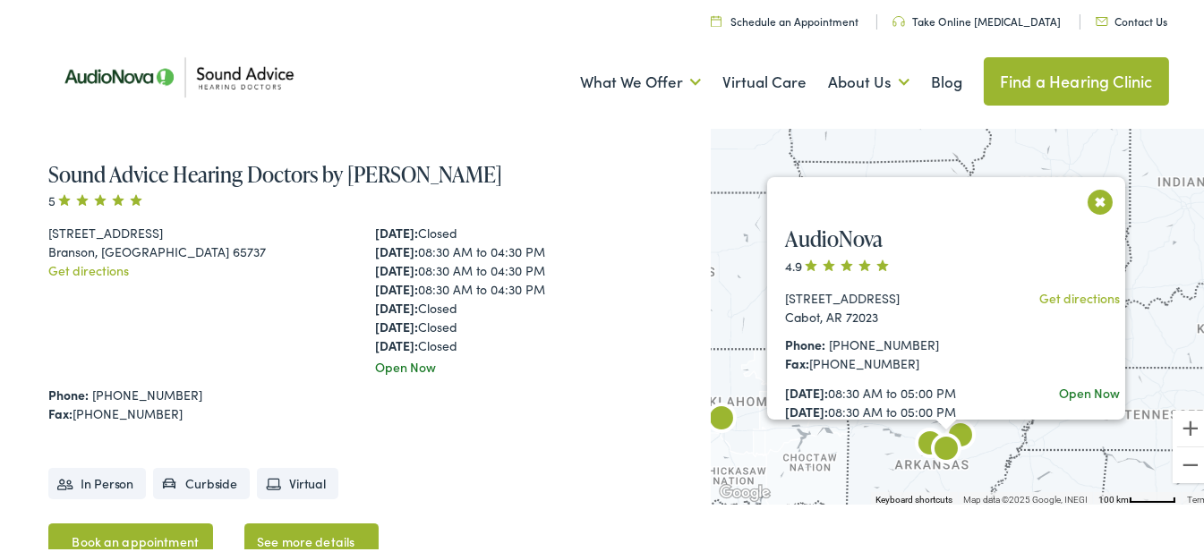  Describe the element at coordinates (1114, 497) in the screenshot. I see `span: 100 km` at that location.